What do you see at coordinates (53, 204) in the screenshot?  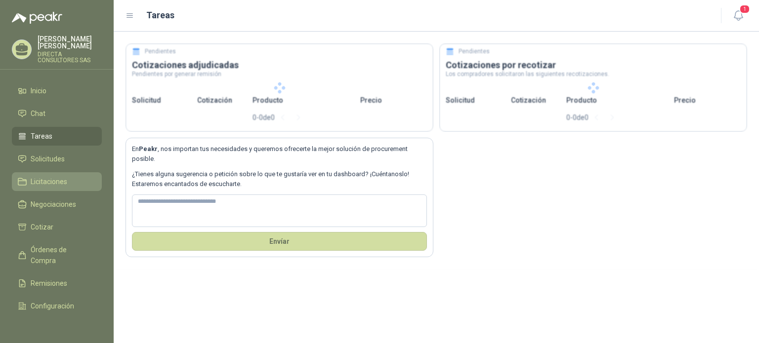 I see `span: Negociaciones` at bounding box center [53, 204].